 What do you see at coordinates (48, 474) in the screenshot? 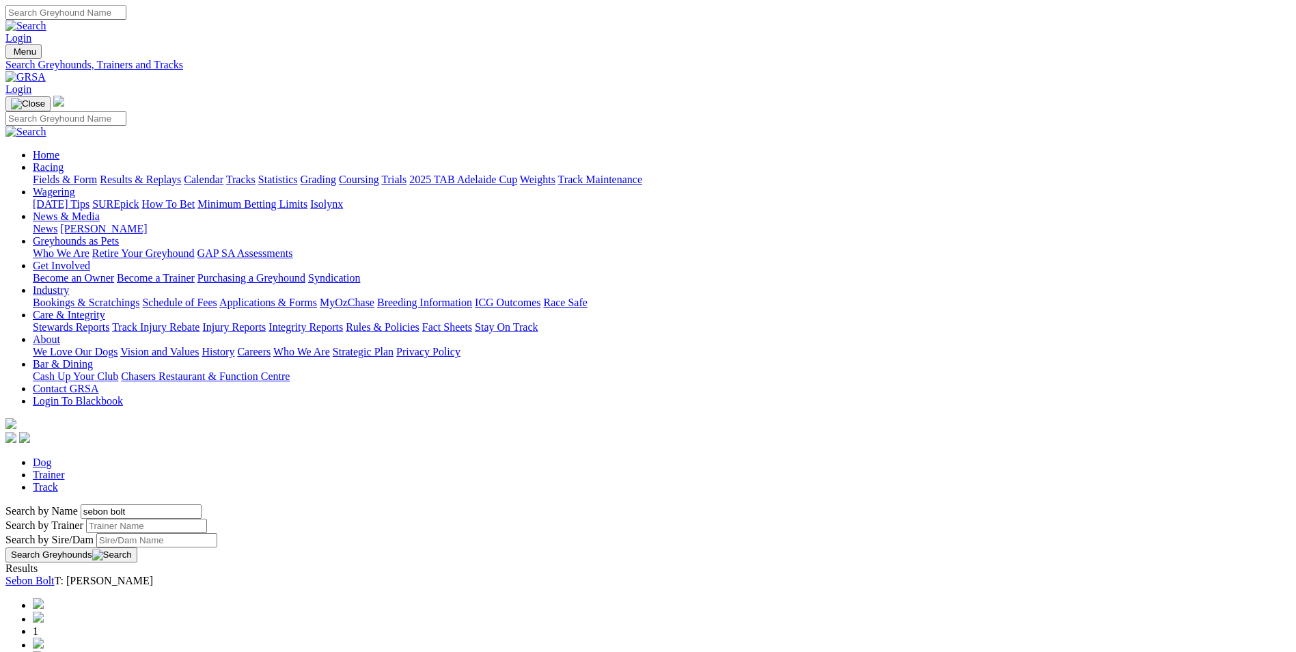
I see `a: Trainer` at bounding box center [48, 474].